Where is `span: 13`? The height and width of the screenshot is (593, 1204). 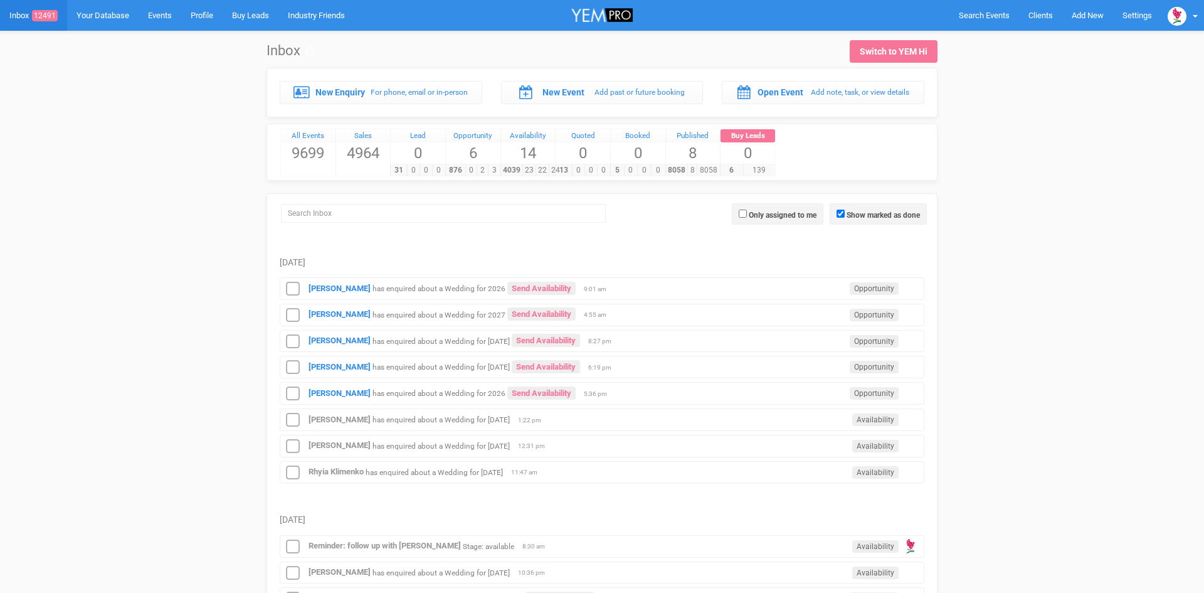 span: 13 is located at coordinates (564, 170).